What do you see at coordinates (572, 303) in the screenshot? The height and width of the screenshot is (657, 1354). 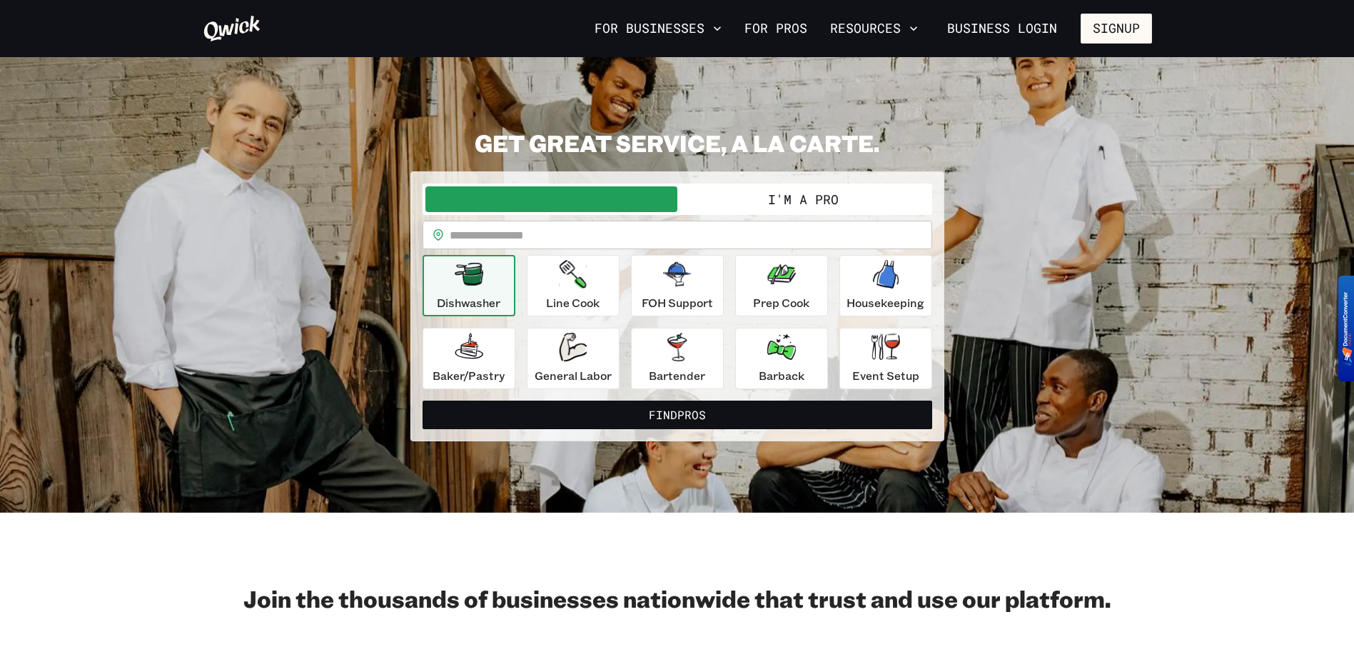 I see `p: Line Cook` at bounding box center [572, 303].